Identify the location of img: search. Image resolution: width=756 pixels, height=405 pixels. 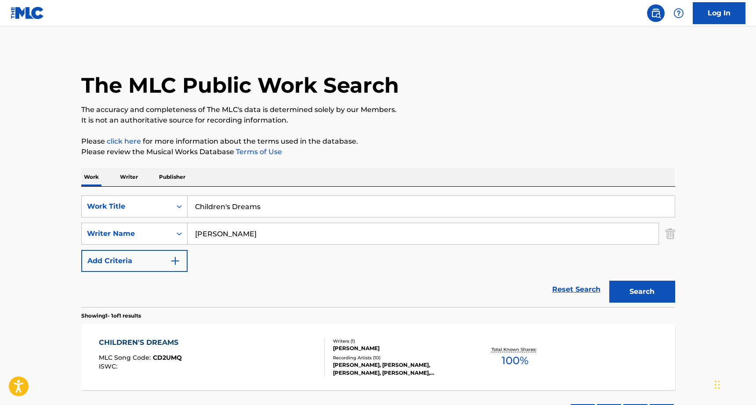
(656, 13).